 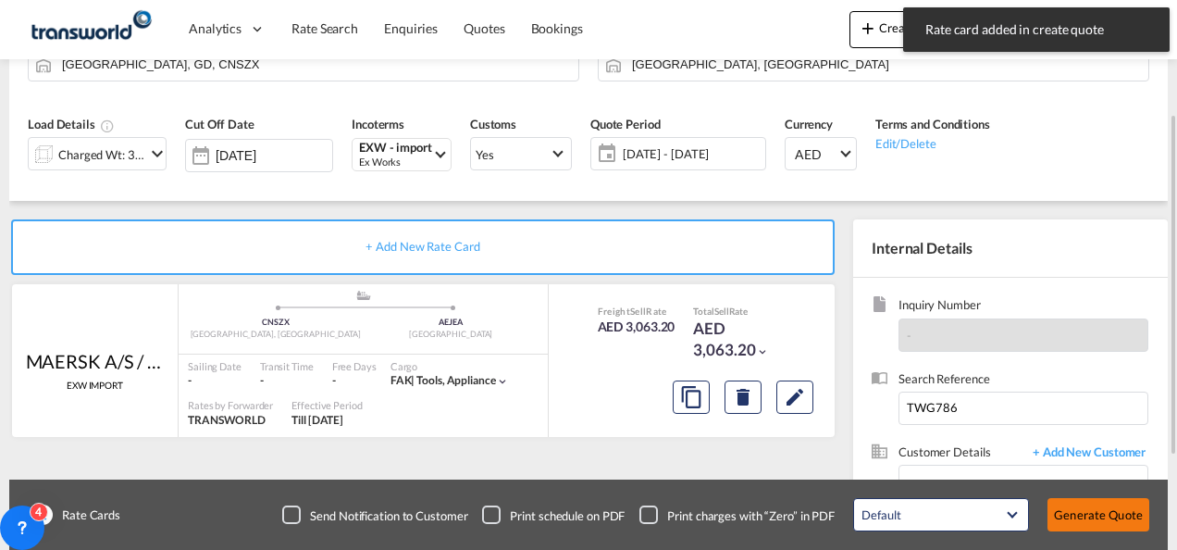 What do you see at coordinates (395, 147) in the screenshot?
I see `div: EXW - import` at bounding box center [395, 147].